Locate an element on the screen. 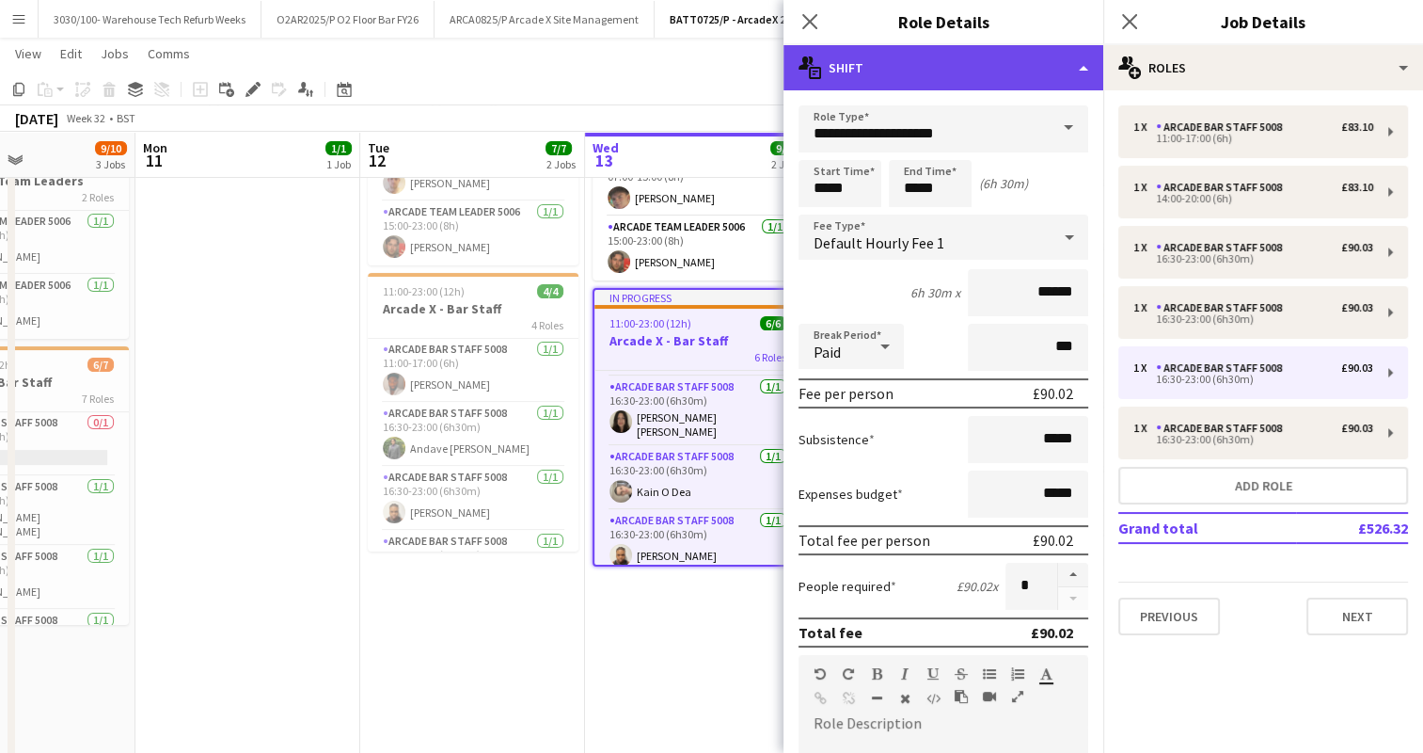 This screenshot has height=753, width=1423. button: Strikethrough is located at coordinates (961, 674).